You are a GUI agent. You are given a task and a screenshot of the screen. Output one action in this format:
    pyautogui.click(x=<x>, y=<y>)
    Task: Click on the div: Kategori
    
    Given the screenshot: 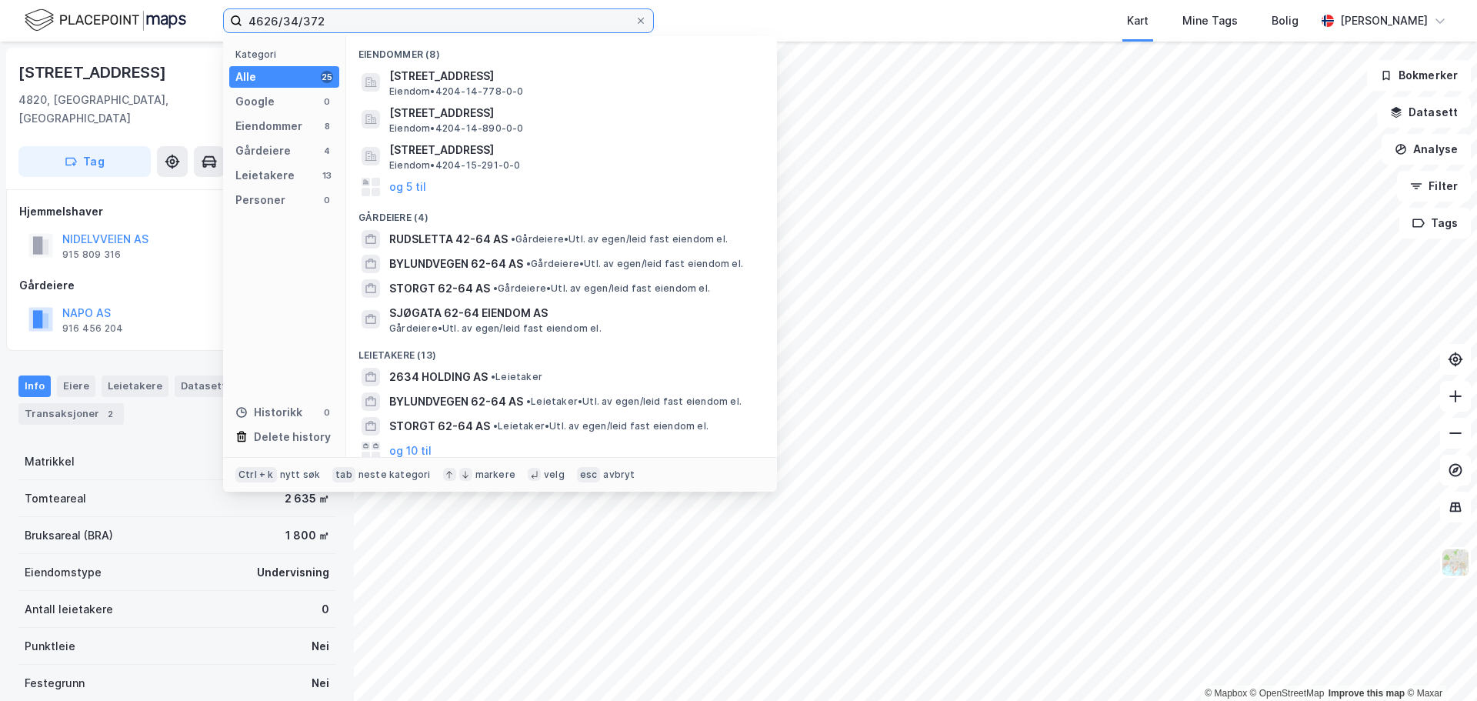 What is the action you would take?
    pyautogui.click(x=287, y=54)
    